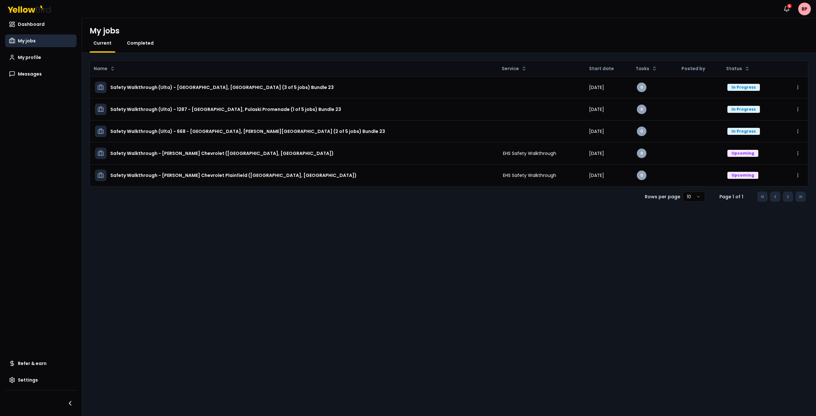  What do you see at coordinates (41, 363) in the screenshot?
I see `a: Refer & earn` at bounding box center [41, 363].